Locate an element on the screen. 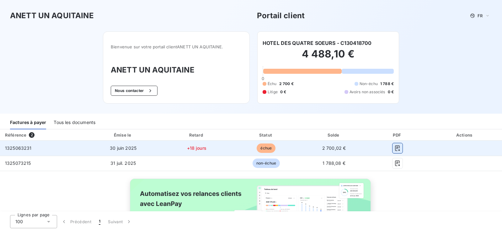 The height and width of the screenshot is (232, 502). div: Retard is located at coordinates (197, 135).